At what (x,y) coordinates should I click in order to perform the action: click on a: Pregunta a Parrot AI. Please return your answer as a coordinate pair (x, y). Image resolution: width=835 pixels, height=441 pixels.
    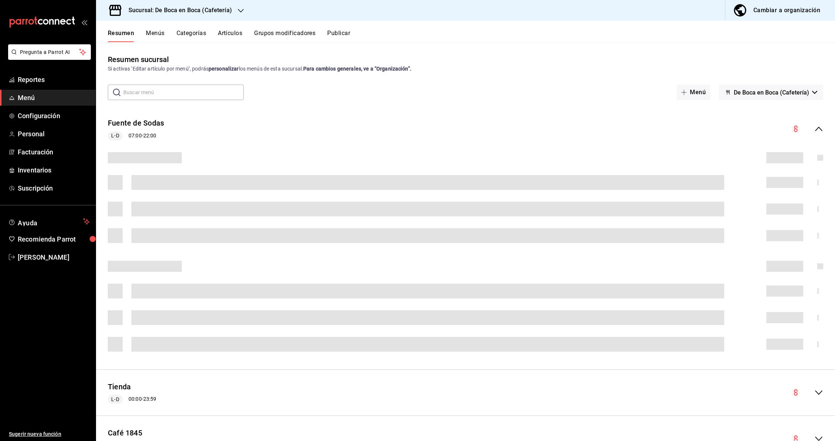
    Looking at the image, I should click on (48, 57).